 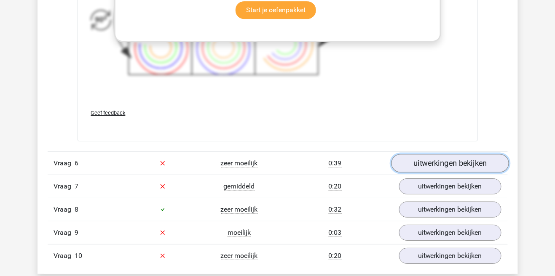 I want to click on span: 8, so click(x=77, y=209).